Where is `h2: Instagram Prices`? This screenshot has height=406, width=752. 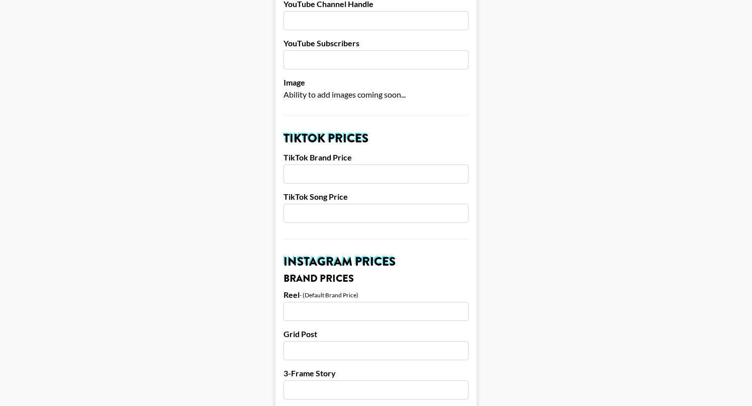 h2: Instagram Prices is located at coordinates (376, 261).